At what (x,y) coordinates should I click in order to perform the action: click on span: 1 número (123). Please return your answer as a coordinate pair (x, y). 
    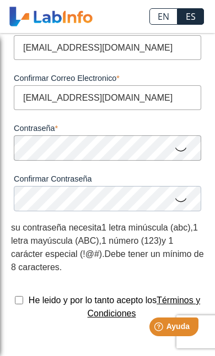
    Looking at the image, I should click on (131, 241).